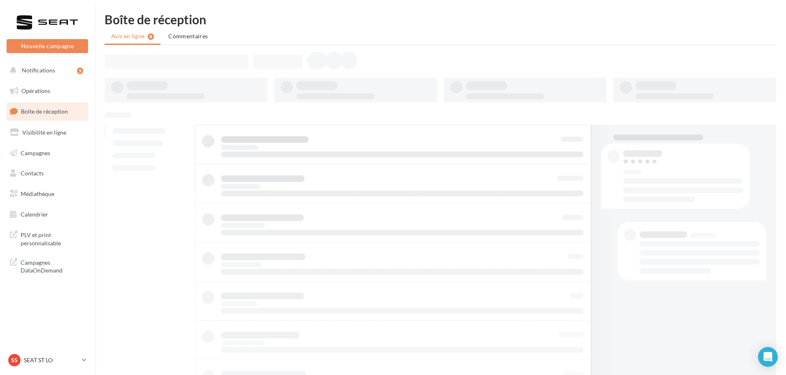 The image size is (786, 375). What do you see at coordinates (47, 153) in the screenshot?
I see `a: Campagnes` at bounding box center [47, 153].